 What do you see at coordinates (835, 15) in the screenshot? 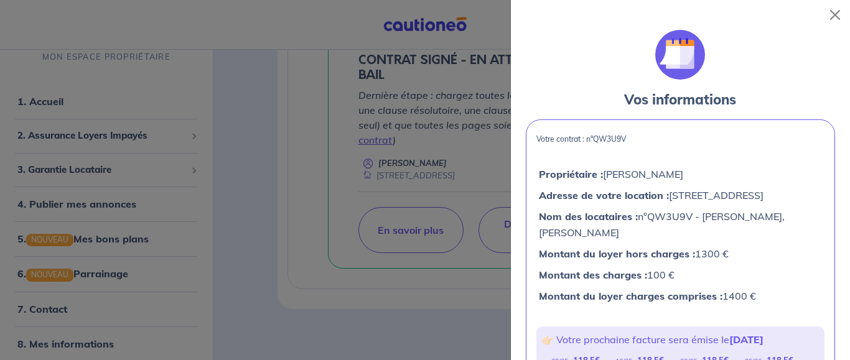
I see `button: Close` at bounding box center [835, 15].